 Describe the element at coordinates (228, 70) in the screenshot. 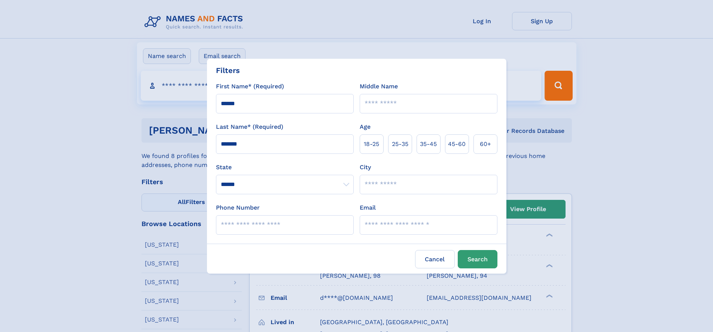

I see `div: Filters` at that location.